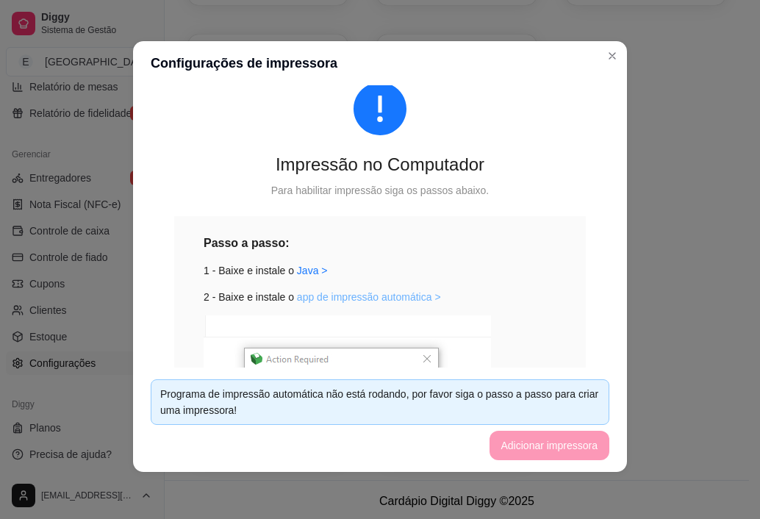 This screenshot has height=519, width=760. Describe the element at coordinates (347, 411) in the screenshot. I see `img: exemplo` at that location.